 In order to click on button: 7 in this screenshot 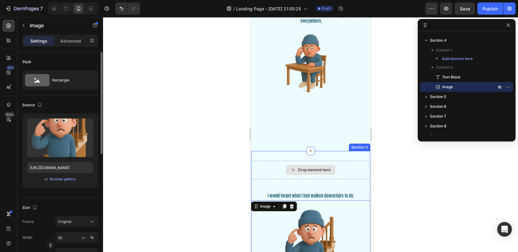, I will do `click(24, 9)`.